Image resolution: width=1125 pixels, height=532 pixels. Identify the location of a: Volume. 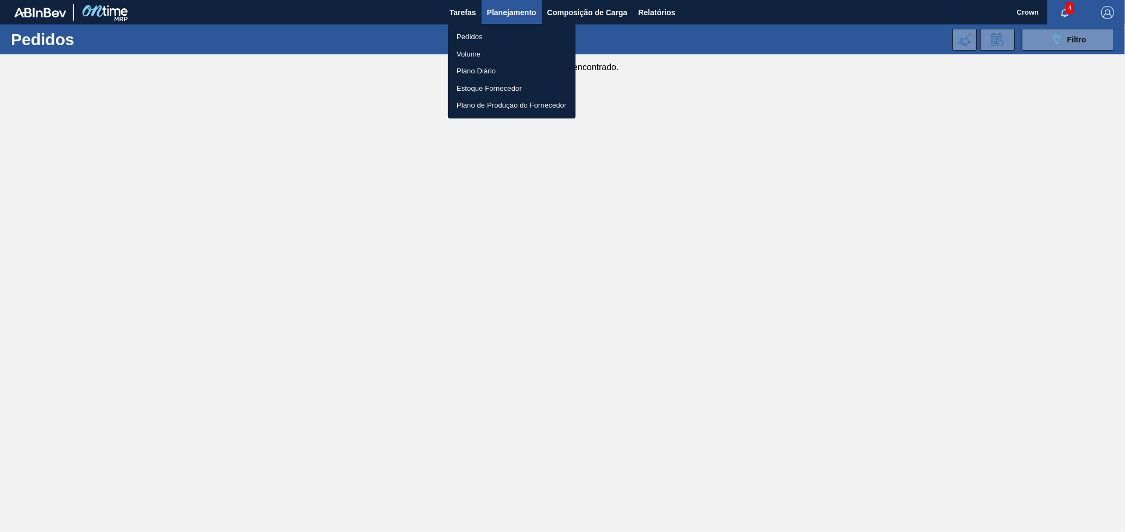
(511, 54).